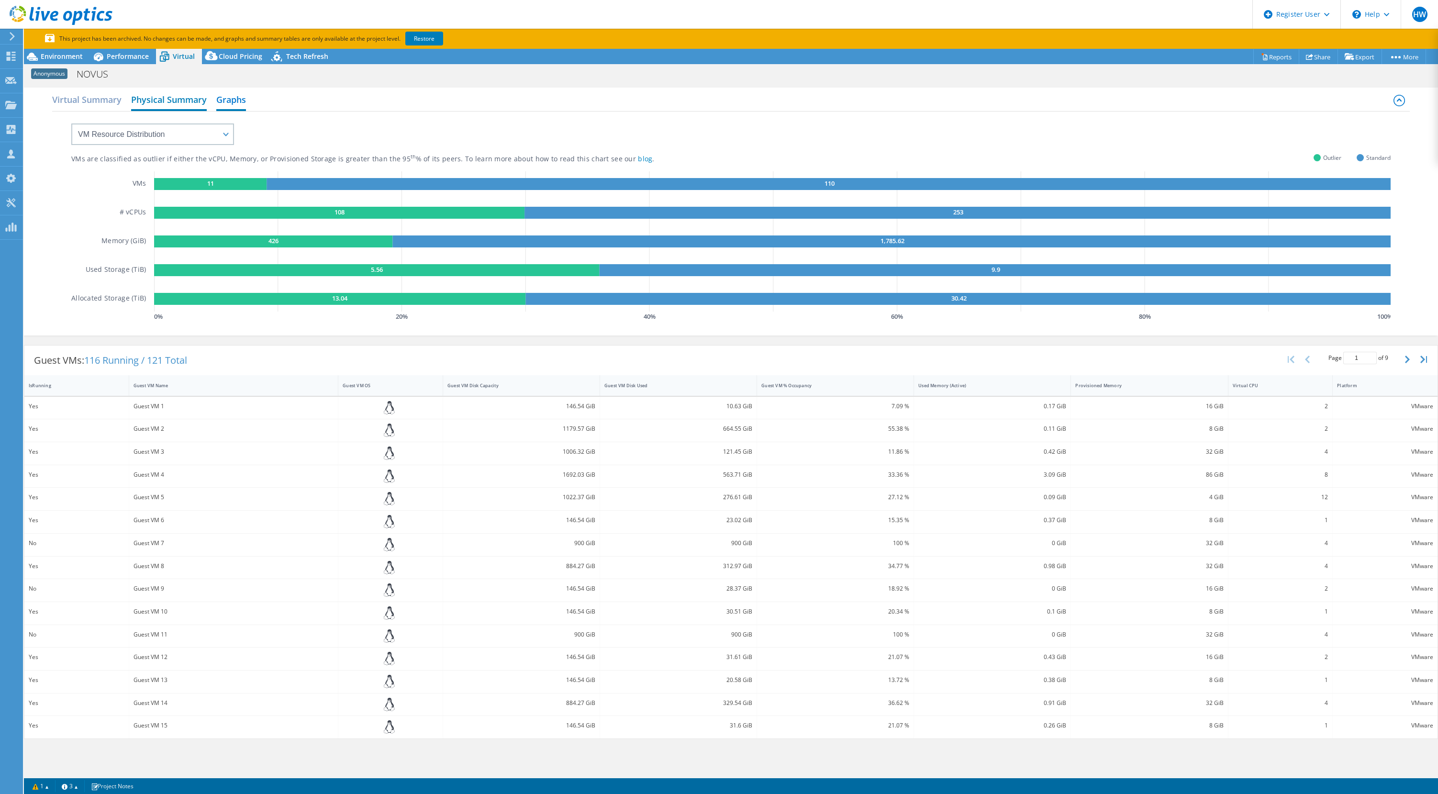 This screenshot has width=1438, height=794. Describe the element at coordinates (678, 406) in the screenshot. I see `div: 10.63 GiB` at that location.